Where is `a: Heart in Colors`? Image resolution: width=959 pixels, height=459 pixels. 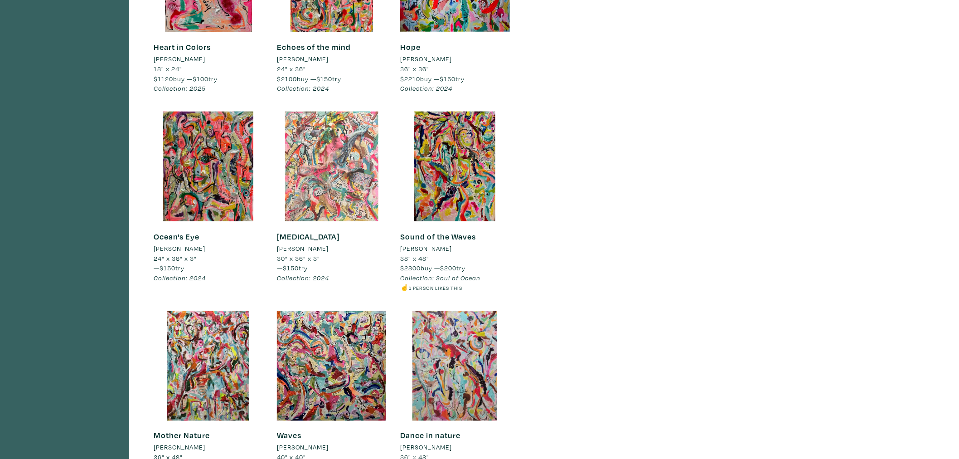
a: Heart in Colors is located at coordinates (182, 47).